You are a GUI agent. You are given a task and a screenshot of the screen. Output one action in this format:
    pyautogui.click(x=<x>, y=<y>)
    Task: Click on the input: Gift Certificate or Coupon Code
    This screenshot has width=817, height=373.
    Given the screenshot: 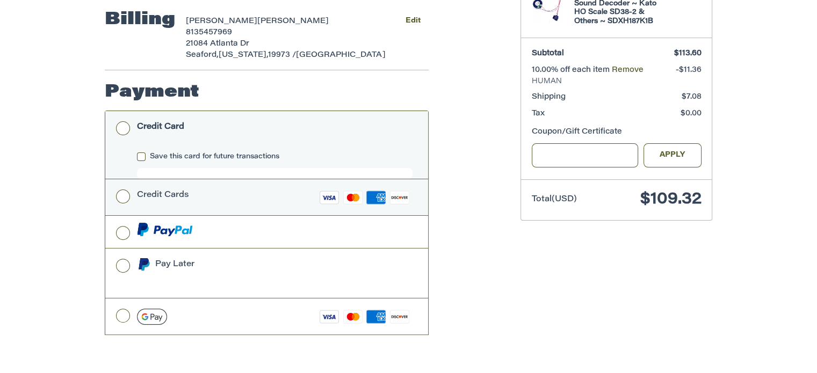 What is the action you would take?
    pyautogui.click(x=585, y=155)
    